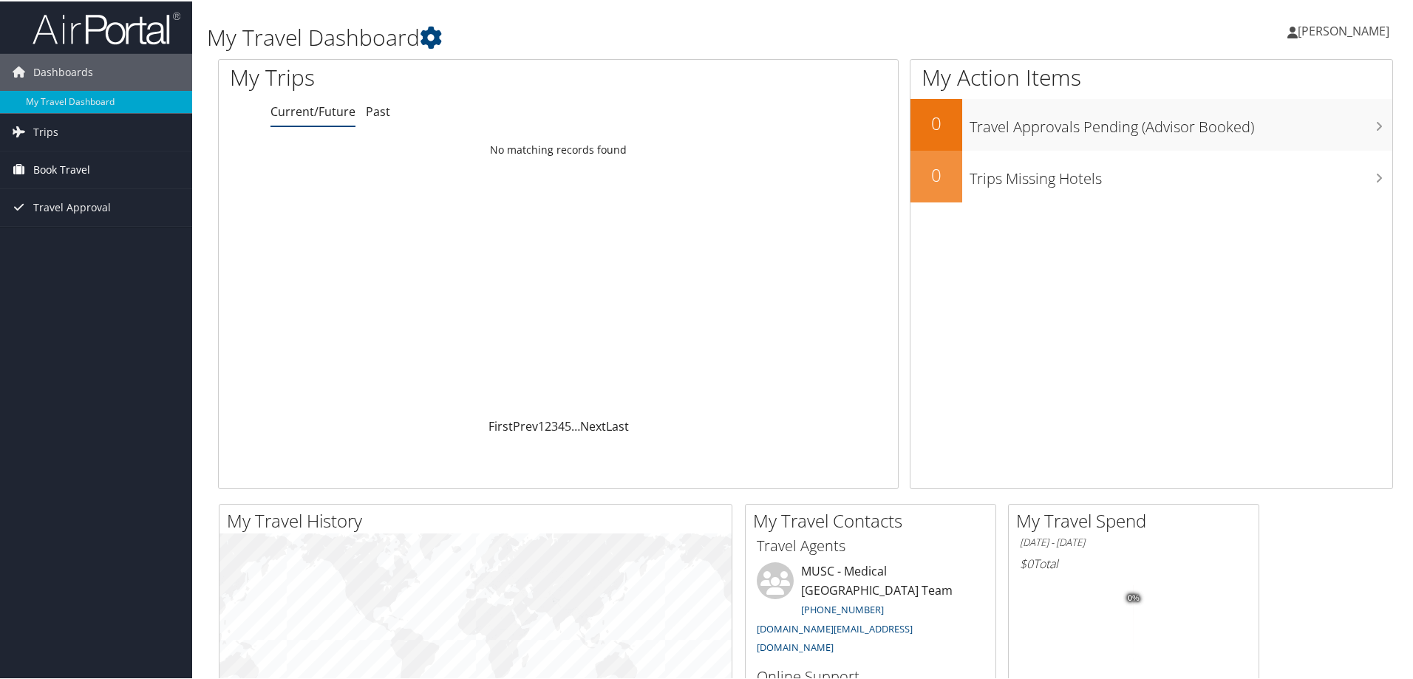  I want to click on h1: My Action Items, so click(1151, 76).